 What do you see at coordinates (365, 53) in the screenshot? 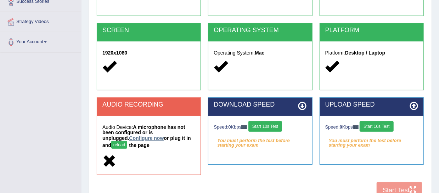
I see `strong: Desktop / Laptop` at bounding box center [365, 53].